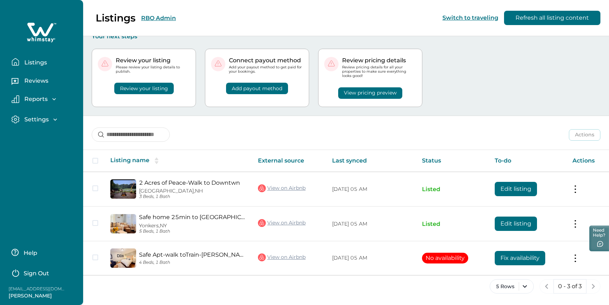 This screenshot has width=609, height=305. What do you see at coordinates (35, 99) in the screenshot?
I see `p: Reports` at bounding box center [35, 99].